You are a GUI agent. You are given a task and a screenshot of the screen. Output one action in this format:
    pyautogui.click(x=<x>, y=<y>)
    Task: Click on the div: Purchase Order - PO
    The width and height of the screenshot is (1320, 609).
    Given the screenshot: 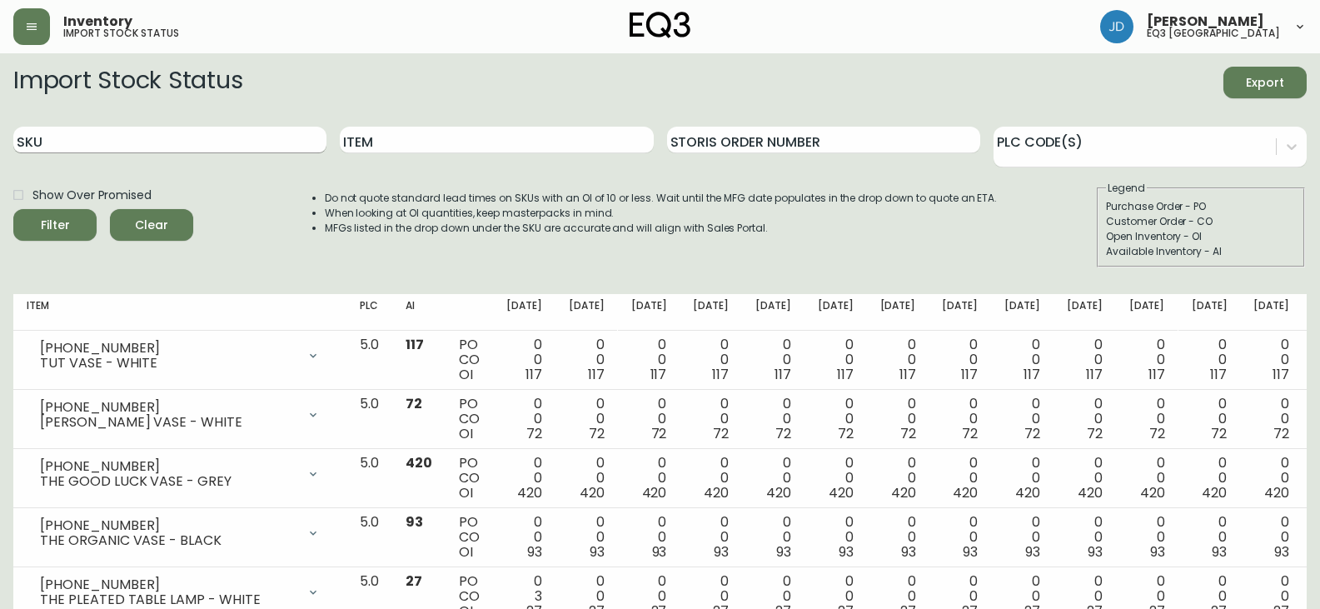 What is the action you would take?
    pyautogui.click(x=1201, y=207)
    